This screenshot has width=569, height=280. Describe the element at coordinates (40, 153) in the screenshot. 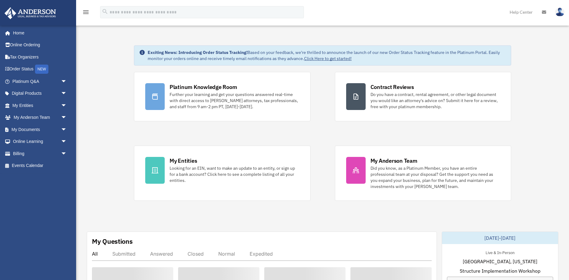

I see `a: Billingarrow_drop_down` at that location.